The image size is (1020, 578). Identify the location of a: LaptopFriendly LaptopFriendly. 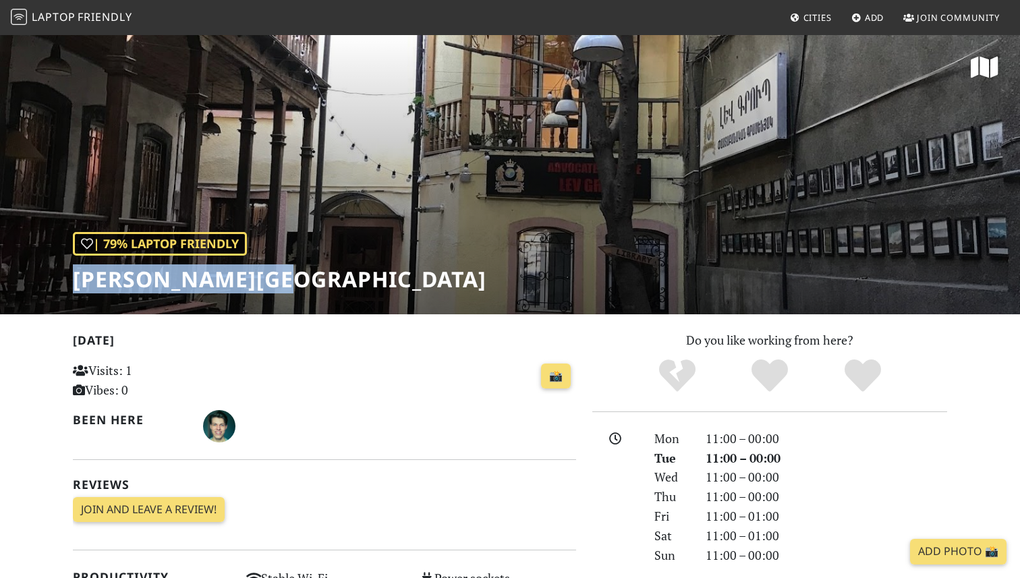
(71, 18).